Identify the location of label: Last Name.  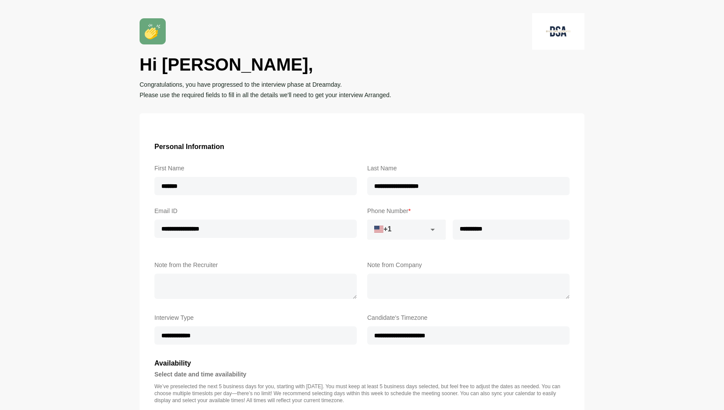
(468, 168).